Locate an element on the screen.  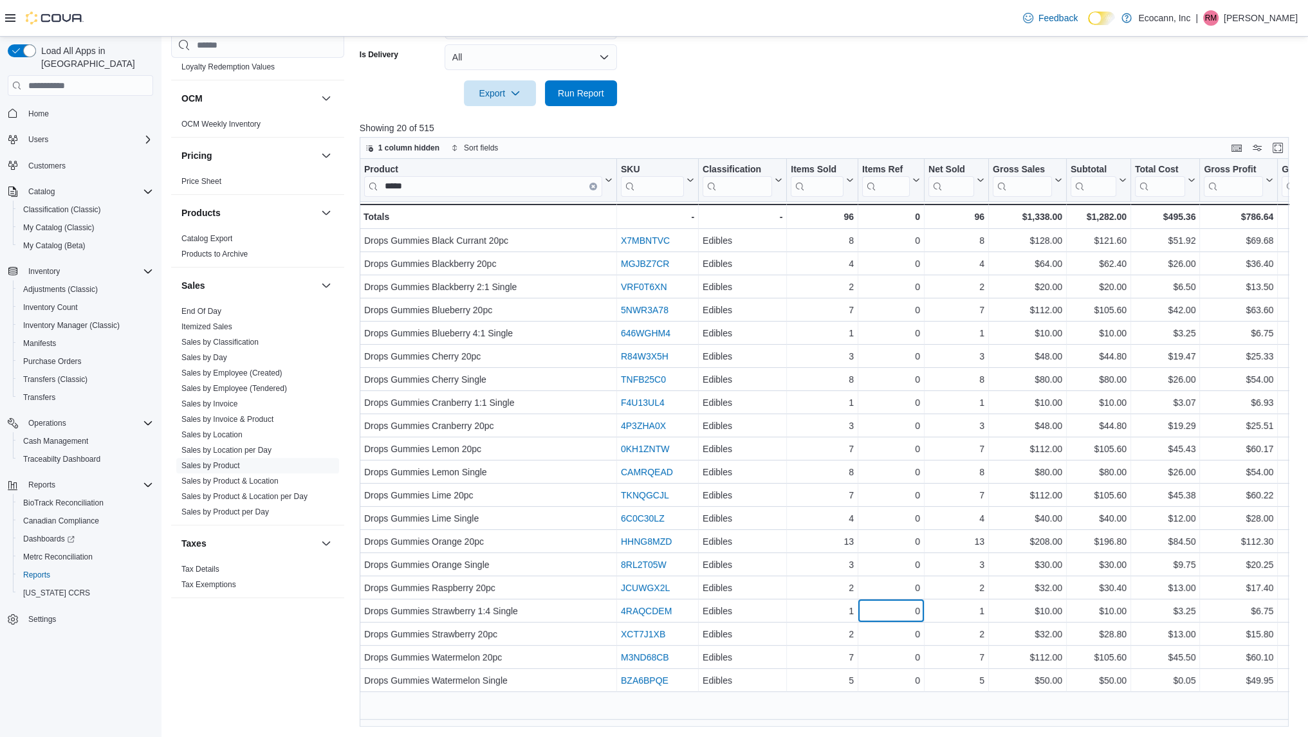
a: Adjustments (Classic) is located at coordinates (60, 289).